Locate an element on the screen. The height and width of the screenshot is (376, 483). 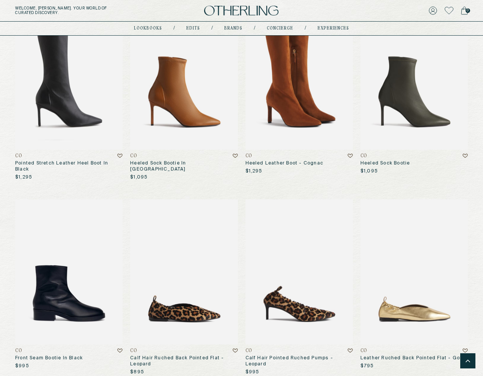
a: experiences is located at coordinates (333, 28).